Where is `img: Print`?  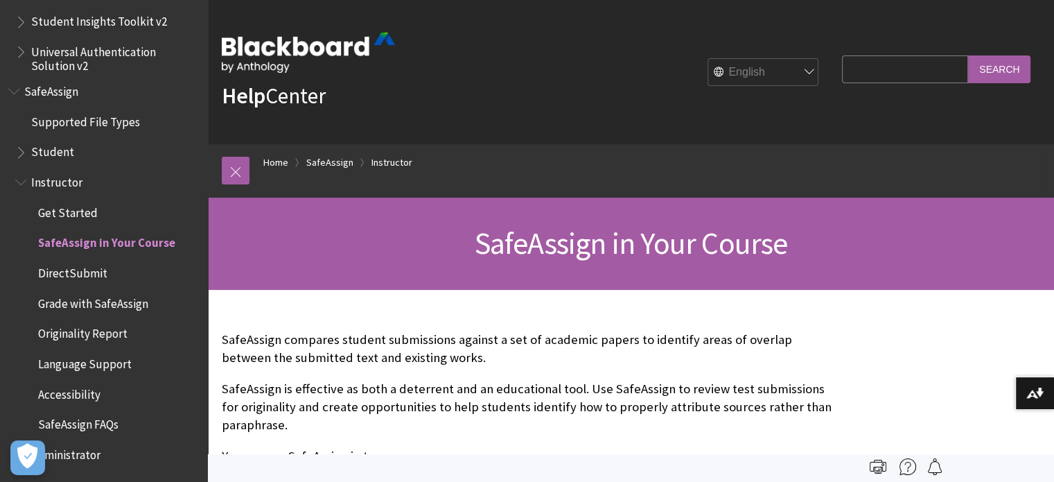 img: Print is located at coordinates (878, 466).